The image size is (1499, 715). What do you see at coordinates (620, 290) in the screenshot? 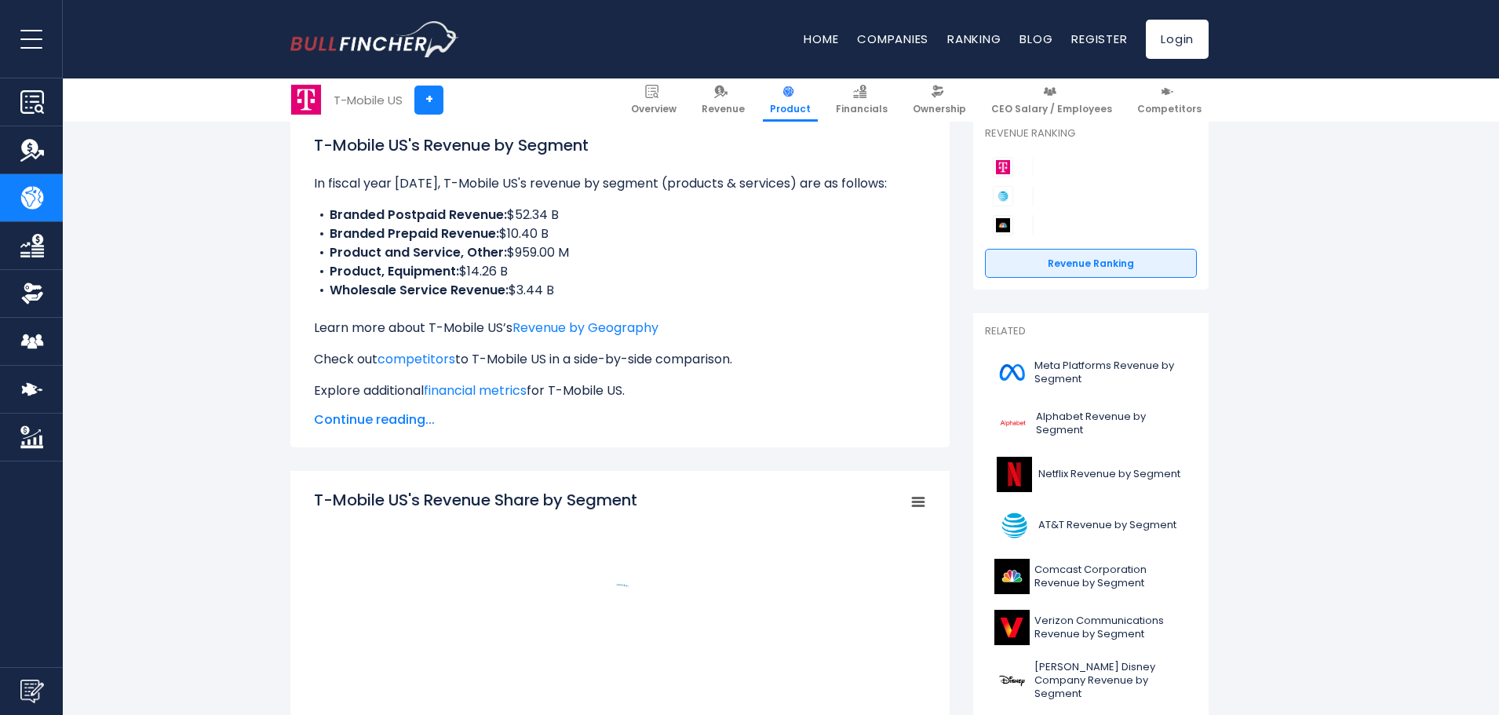
I see `li: $3.44 B` at bounding box center [620, 290].